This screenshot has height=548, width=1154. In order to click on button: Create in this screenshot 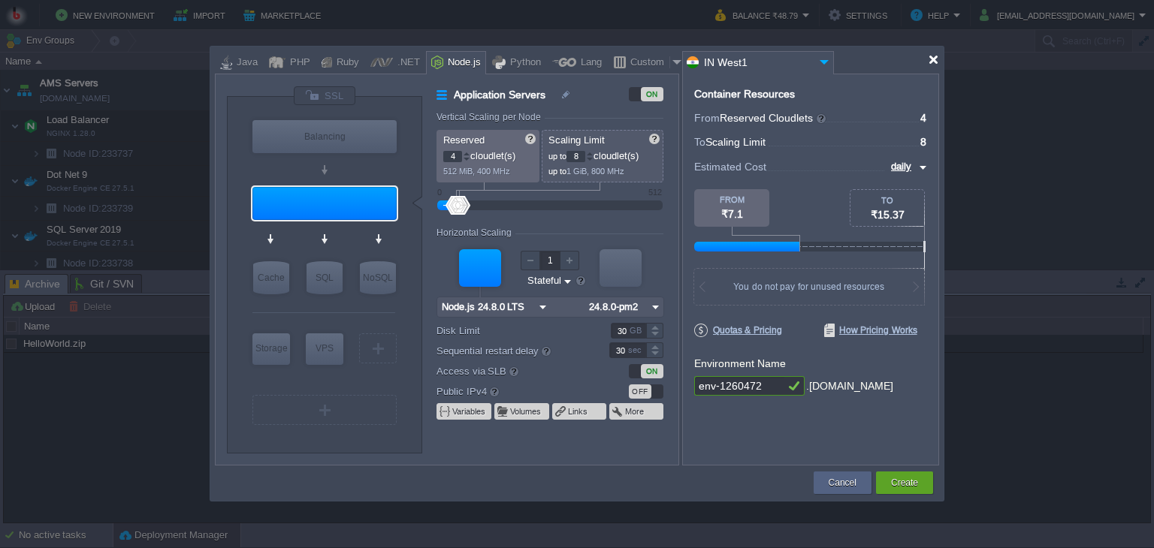, I will do `click(904, 483)`.